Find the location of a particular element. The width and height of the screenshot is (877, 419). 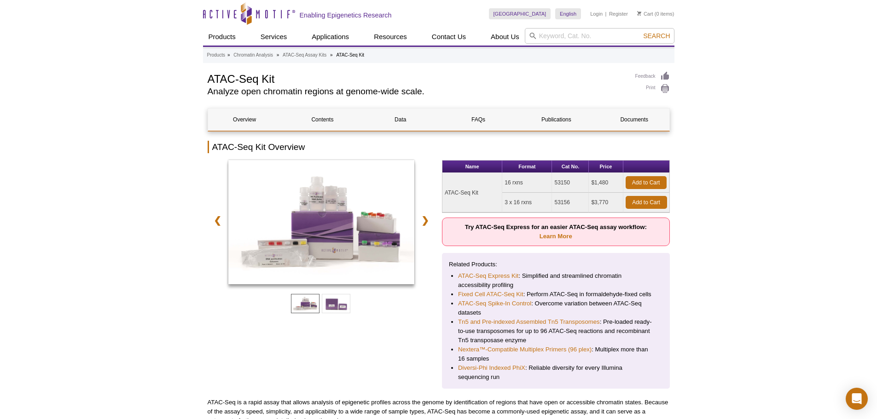

a: Contact Us is located at coordinates (449, 37).